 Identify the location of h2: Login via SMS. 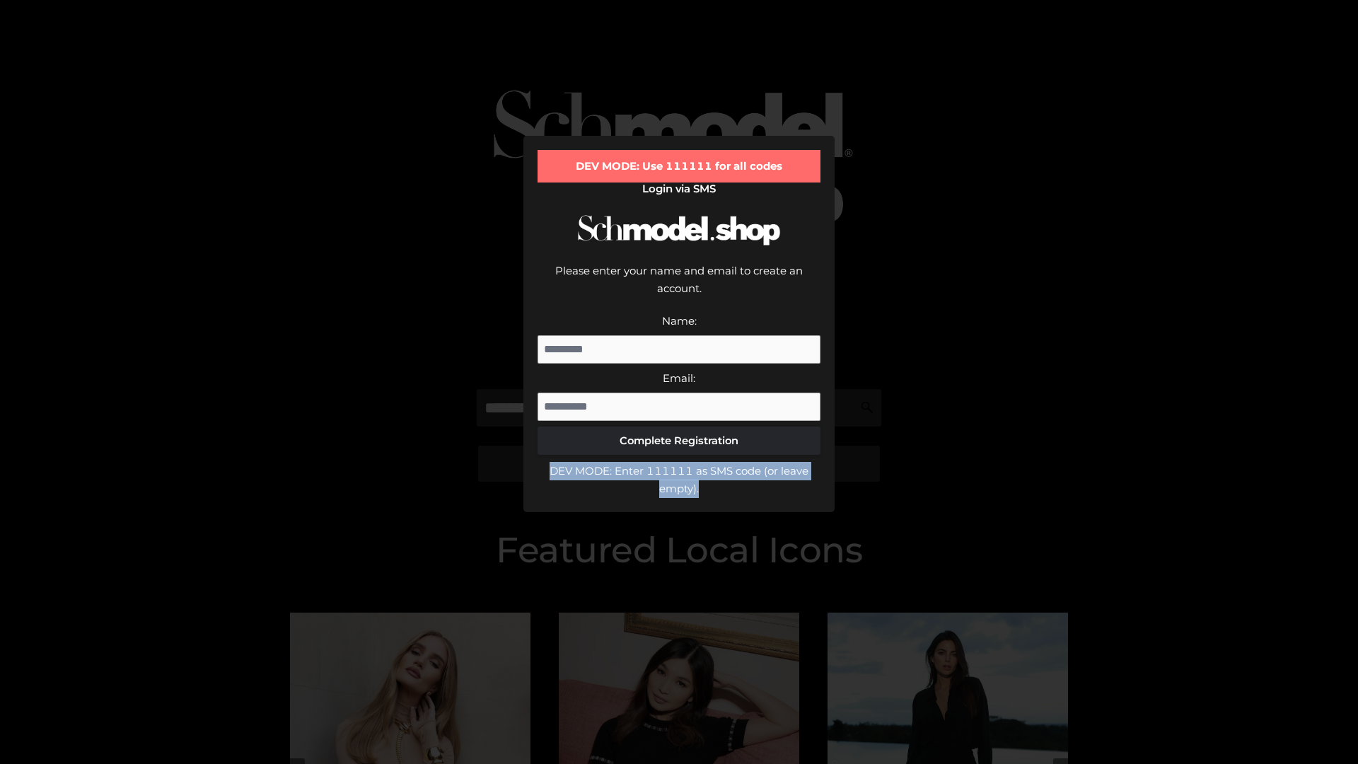
(679, 189).